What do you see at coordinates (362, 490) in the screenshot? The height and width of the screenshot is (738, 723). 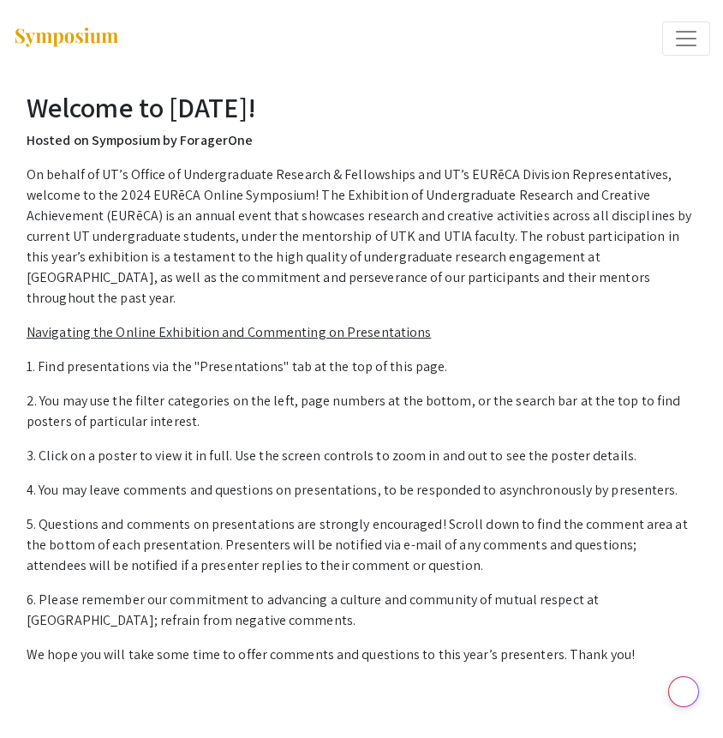 I see `p: 4. You may leave comments and questions on presentations, to be responded to asynchronously by pr...` at bounding box center [362, 490].